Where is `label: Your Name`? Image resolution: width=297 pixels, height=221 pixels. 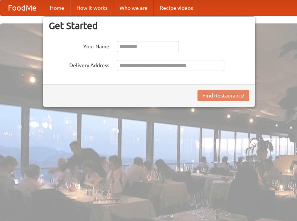 label: Your Name is located at coordinates (79, 45).